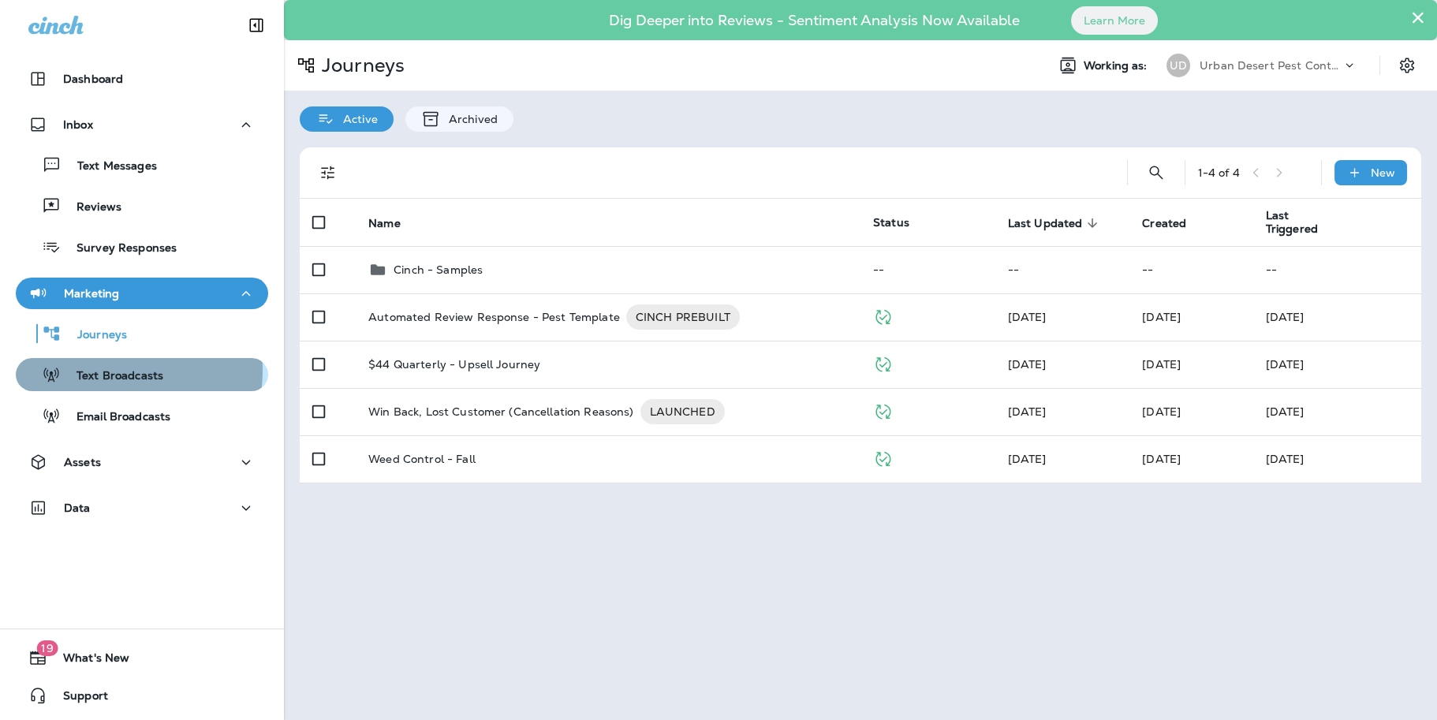  I want to click on button: Settings, so click(1407, 65).